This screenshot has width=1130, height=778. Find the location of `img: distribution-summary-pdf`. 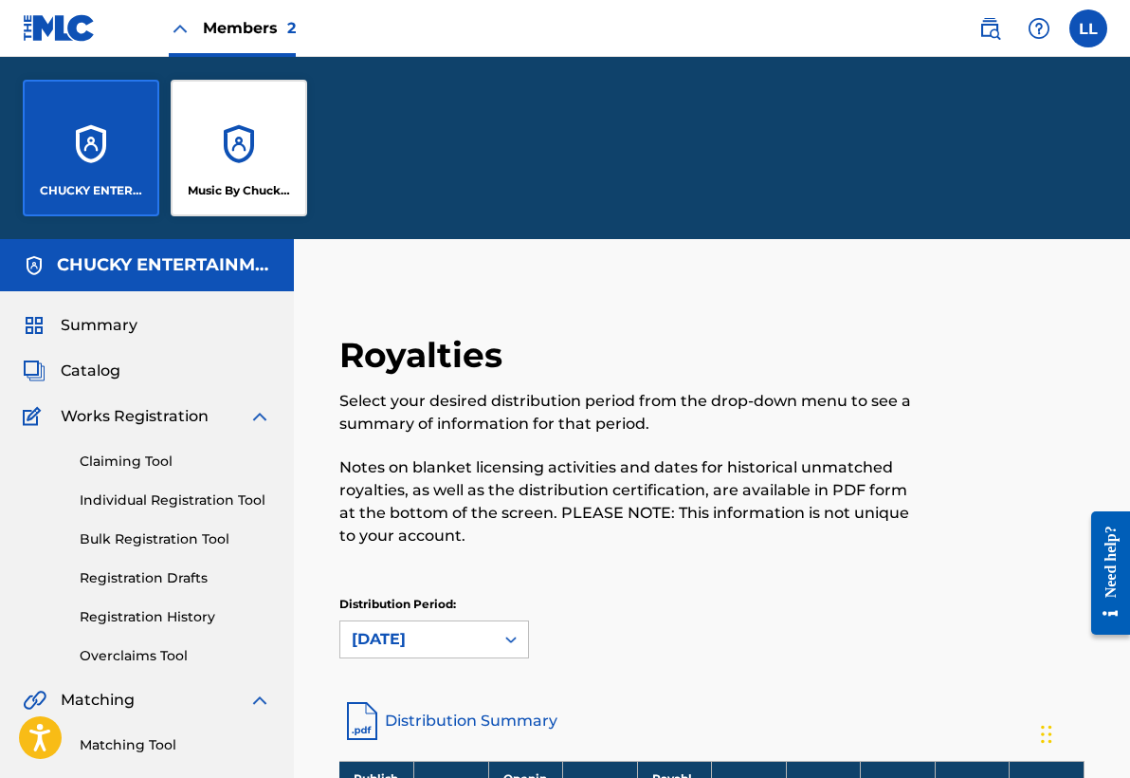

img: distribution-summary-pdf is located at coordinates (362, 721).